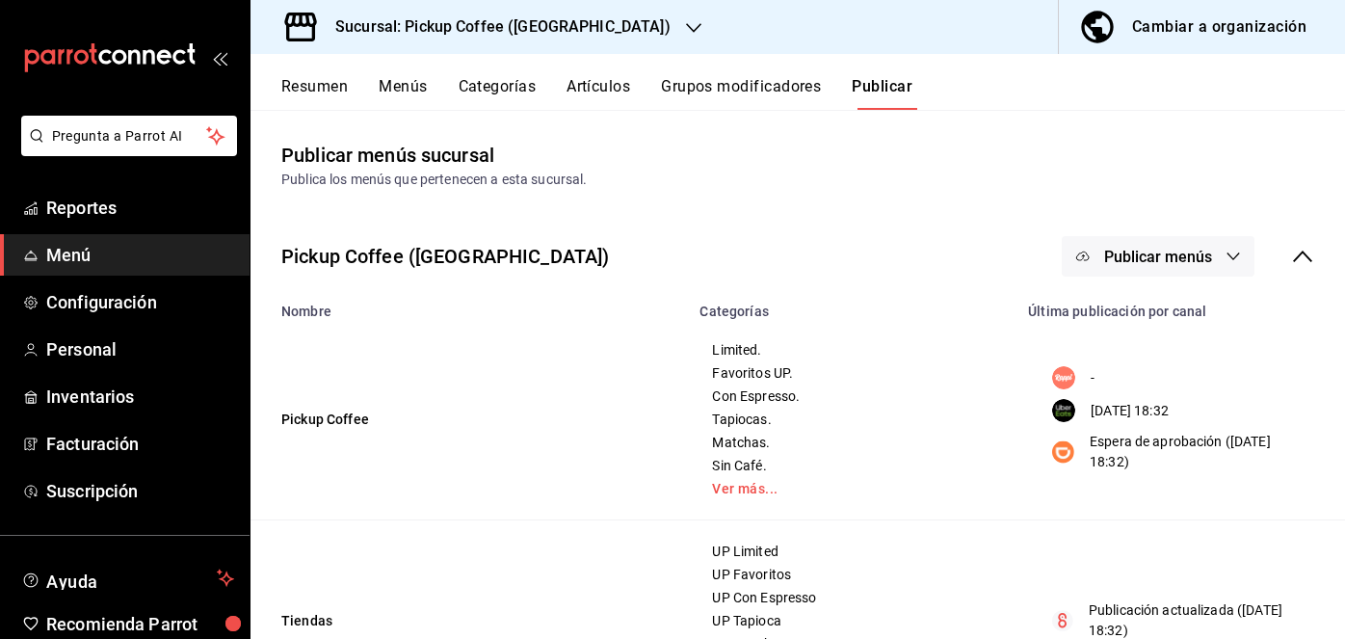 The height and width of the screenshot is (639, 1345). I want to click on span: Limited., so click(852, 350).